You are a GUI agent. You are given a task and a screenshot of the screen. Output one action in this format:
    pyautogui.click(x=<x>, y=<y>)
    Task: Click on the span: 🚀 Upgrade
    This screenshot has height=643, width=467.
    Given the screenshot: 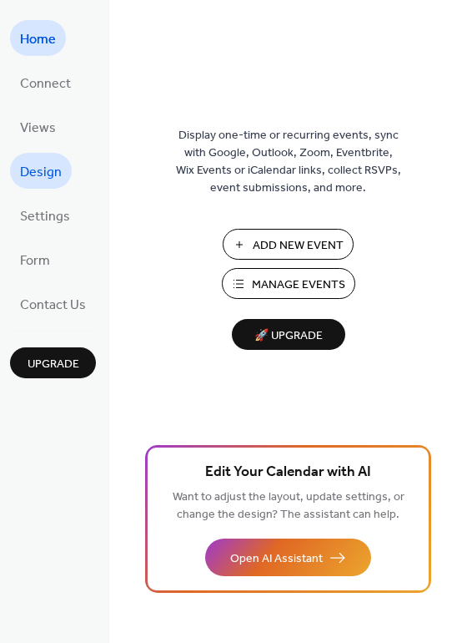 What is the action you would take?
    pyautogui.click(x=289, y=336)
    